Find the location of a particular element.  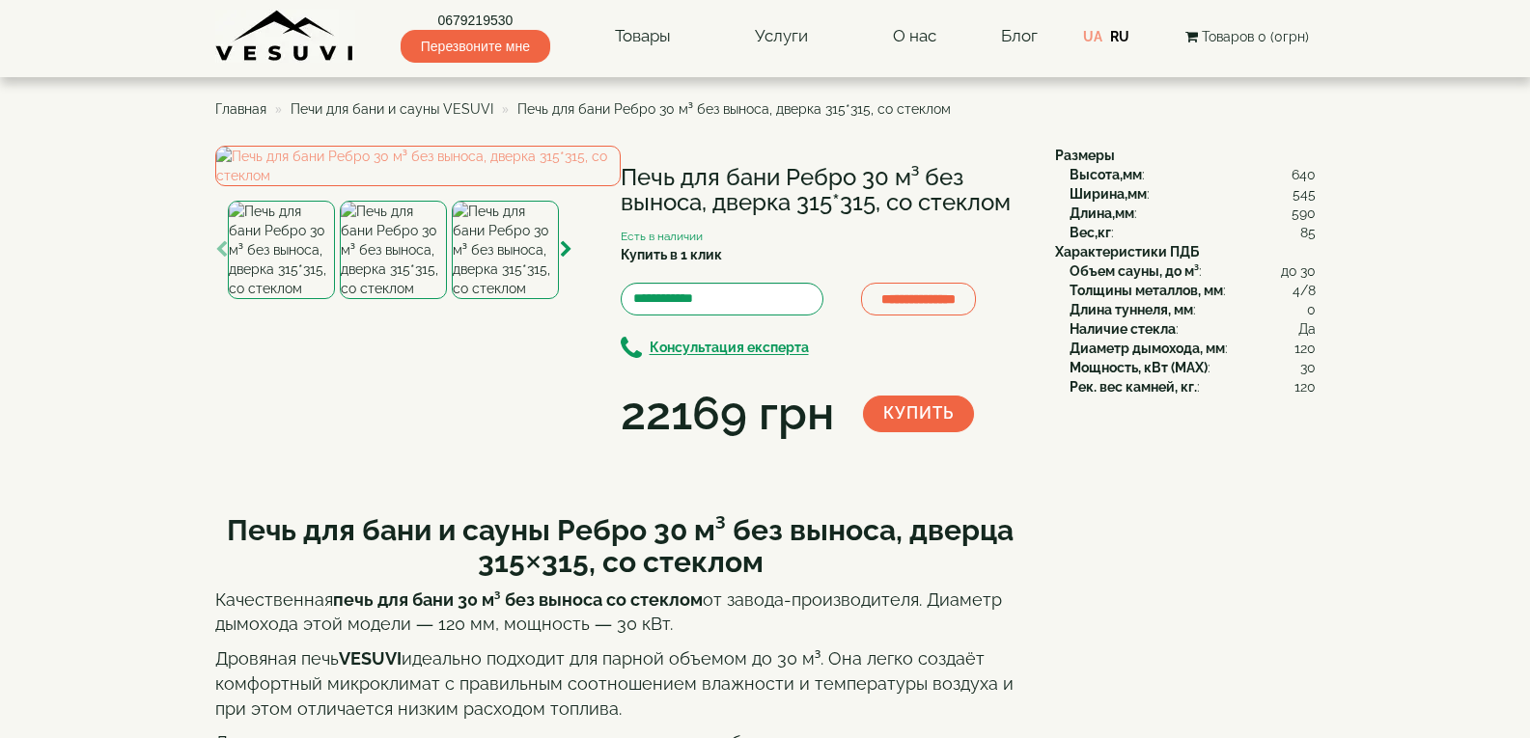

span: 545 is located at coordinates (1304, 194).